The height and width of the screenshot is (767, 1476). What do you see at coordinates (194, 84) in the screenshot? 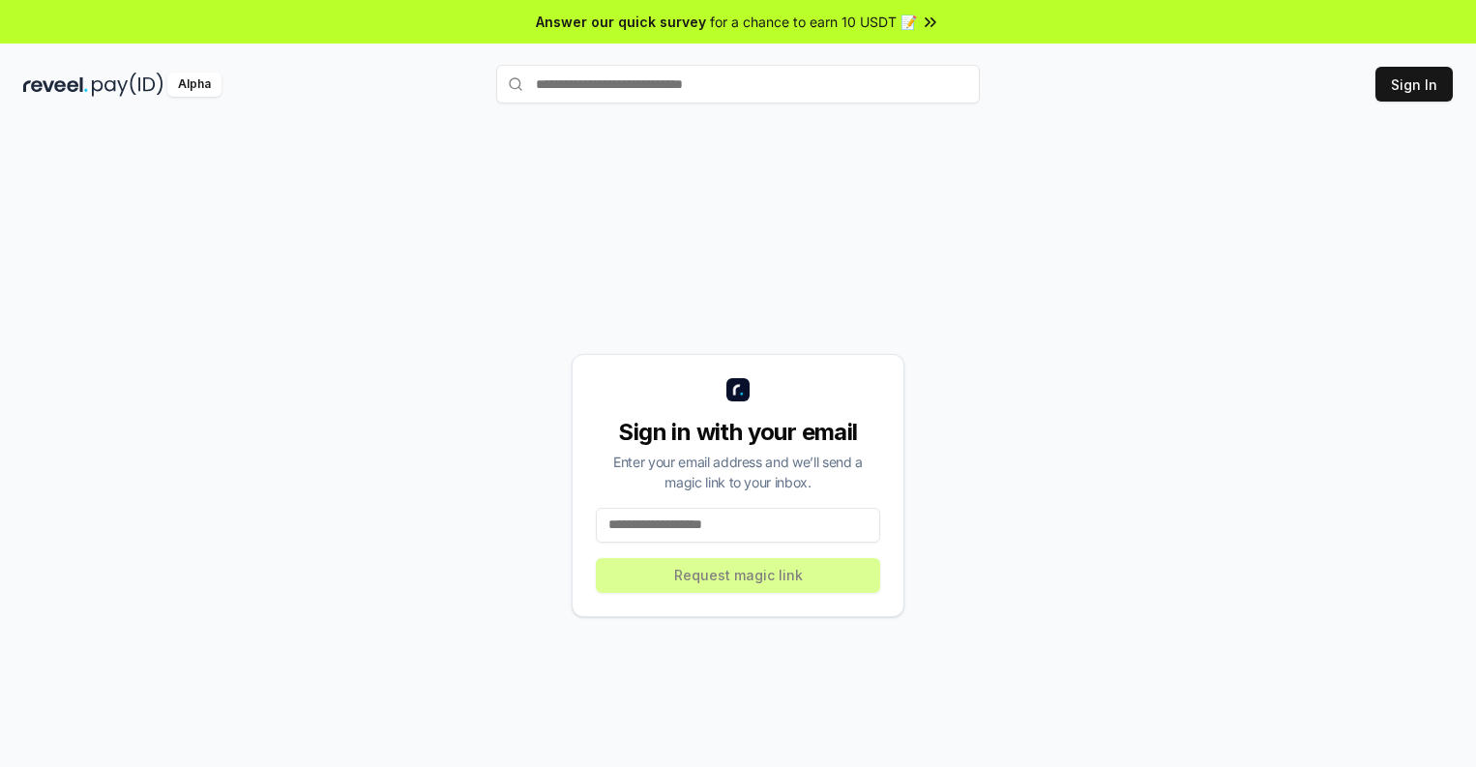
I see `div: Alpha` at bounding box center [194, 84].